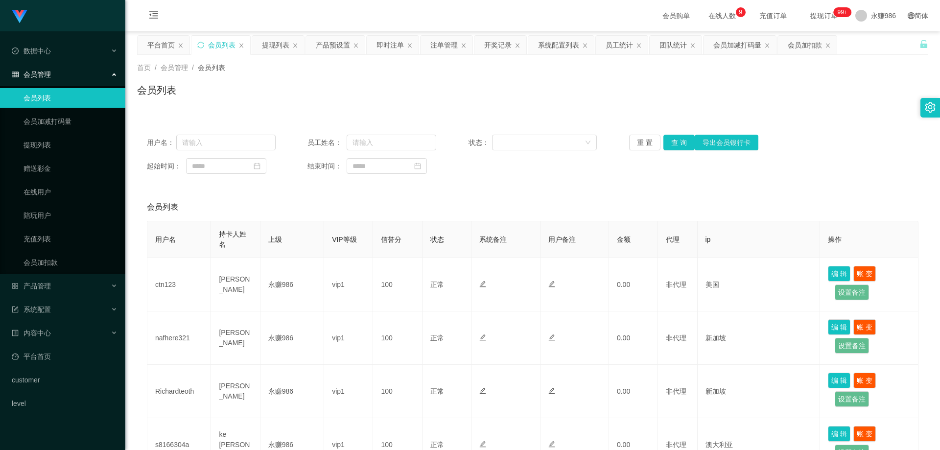 This screenshot has height=450, width=940. What do you see at coordinates (70, 192) in the screenshot?
I see `a: 在线用户` at bounding box center [70, 192].